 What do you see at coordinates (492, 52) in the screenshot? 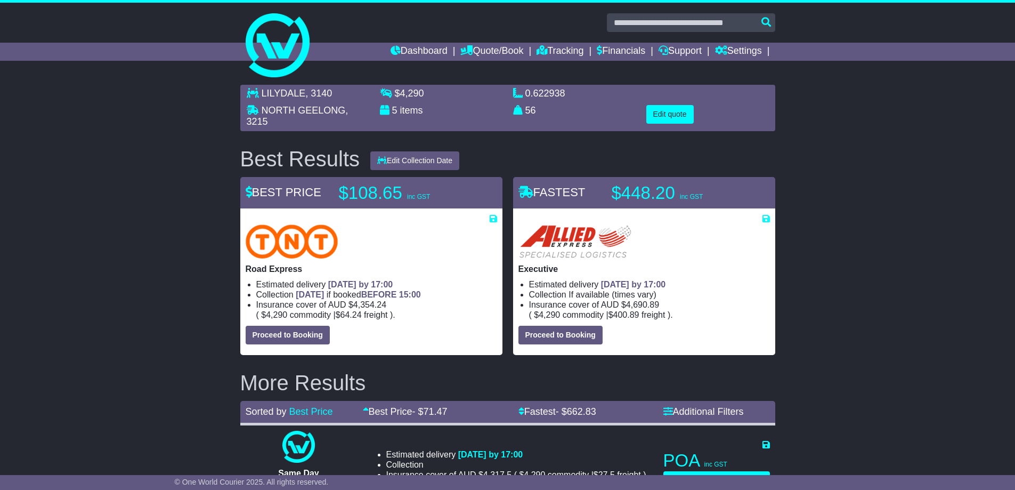
I see `a: Quote/Book` at bounding box center [492, 52].